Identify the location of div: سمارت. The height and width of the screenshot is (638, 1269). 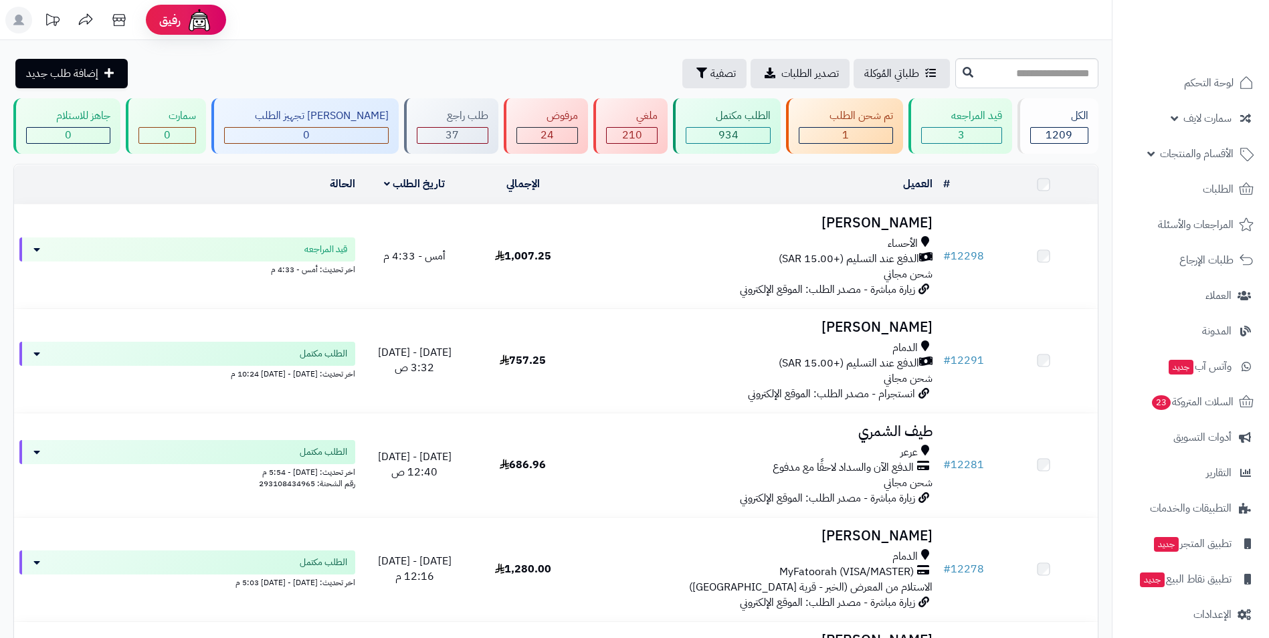
(167, 116).